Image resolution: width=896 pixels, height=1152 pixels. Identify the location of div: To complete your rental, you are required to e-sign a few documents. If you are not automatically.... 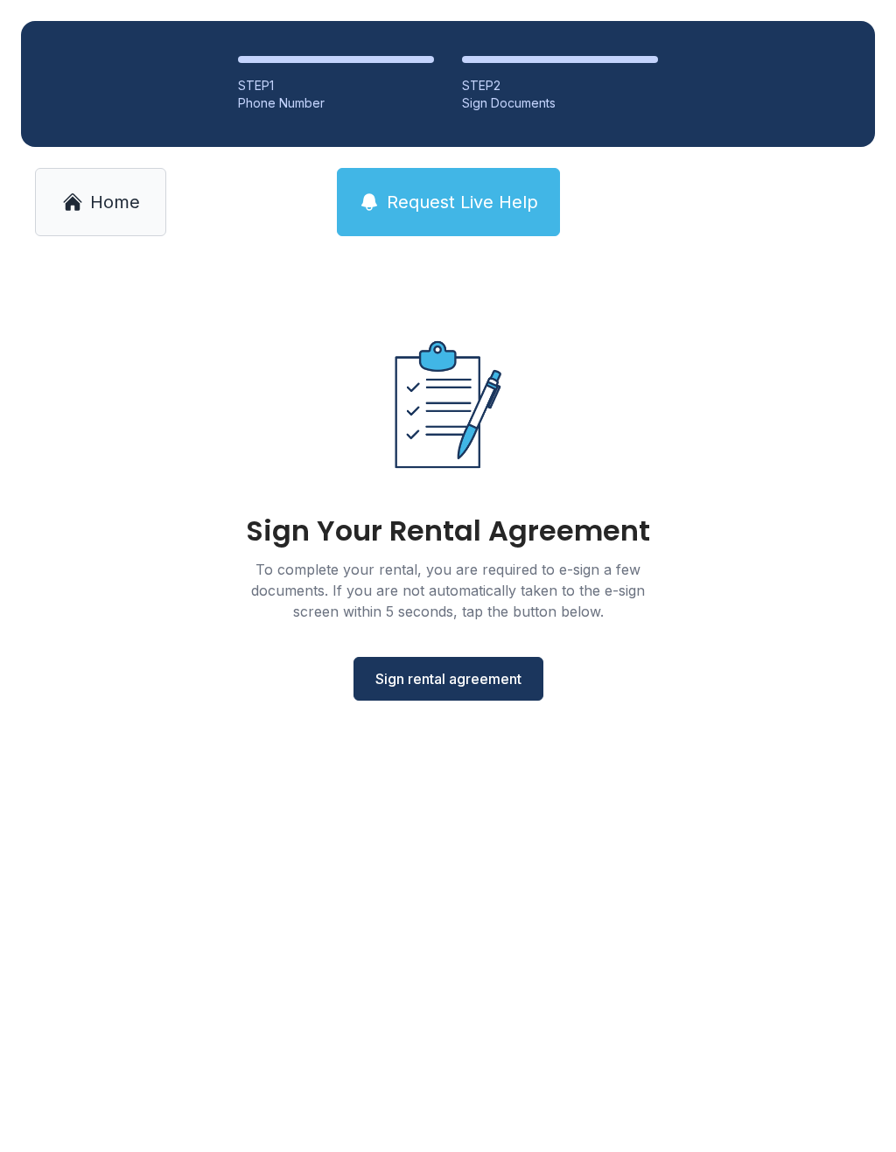
(448, 591).